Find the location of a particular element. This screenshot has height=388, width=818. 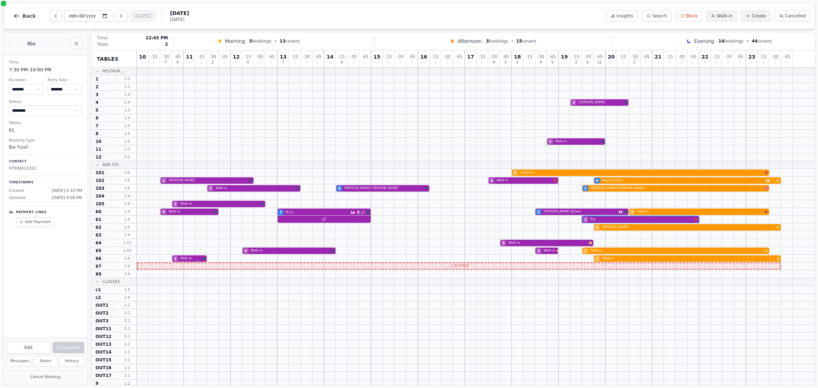

span: OUT12 is located at coordinates (103, 337).